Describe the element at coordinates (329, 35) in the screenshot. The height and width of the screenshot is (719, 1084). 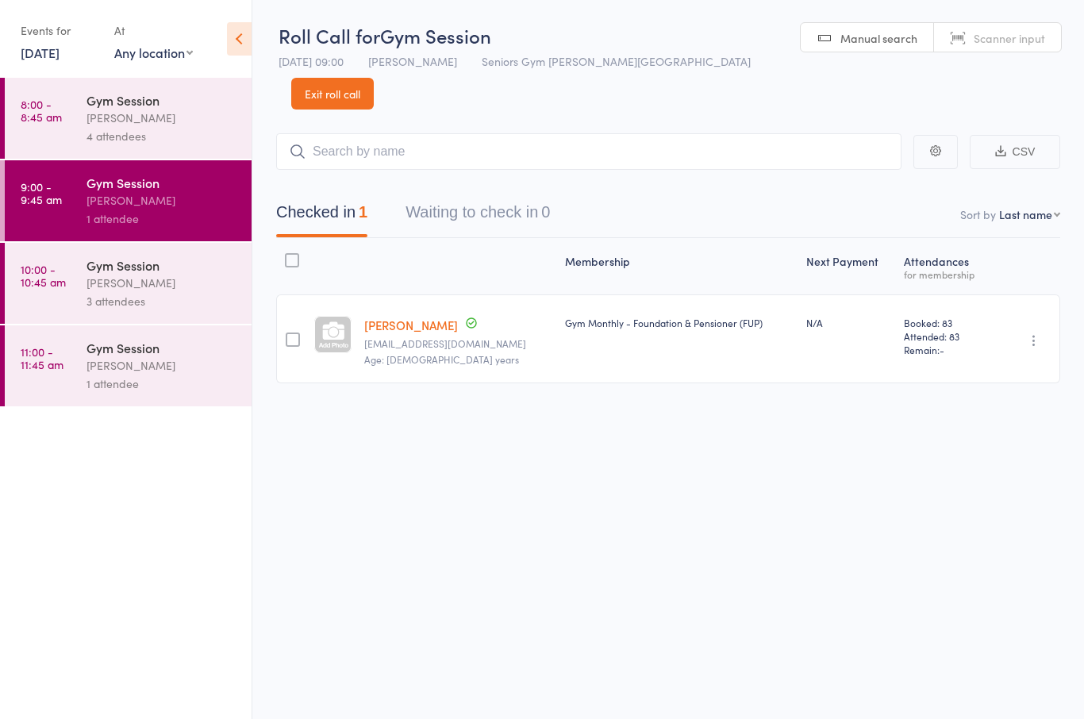
I see `span: Roll Call for` at that location.